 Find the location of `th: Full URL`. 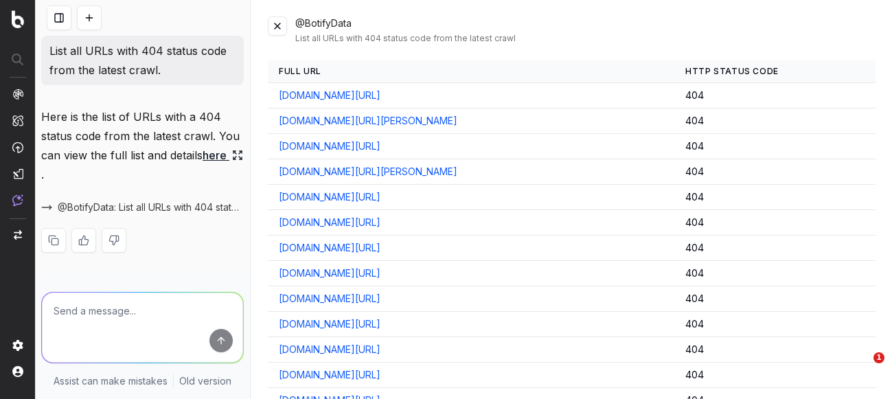

th: Full URL is located at coordinates (471, 71).